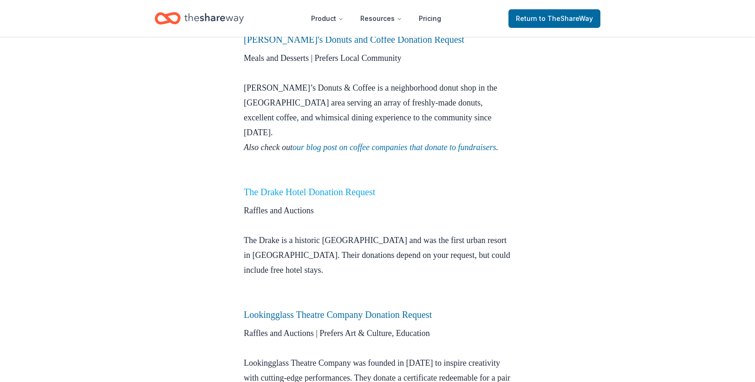 The height and width of the screenshot is (382, 755). I want to click on nav: Main, so click(376, 18).